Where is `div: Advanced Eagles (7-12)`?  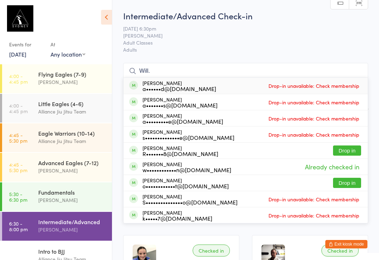 div: Advanced Eagles (7-12) is located at coordinates (72, 163).